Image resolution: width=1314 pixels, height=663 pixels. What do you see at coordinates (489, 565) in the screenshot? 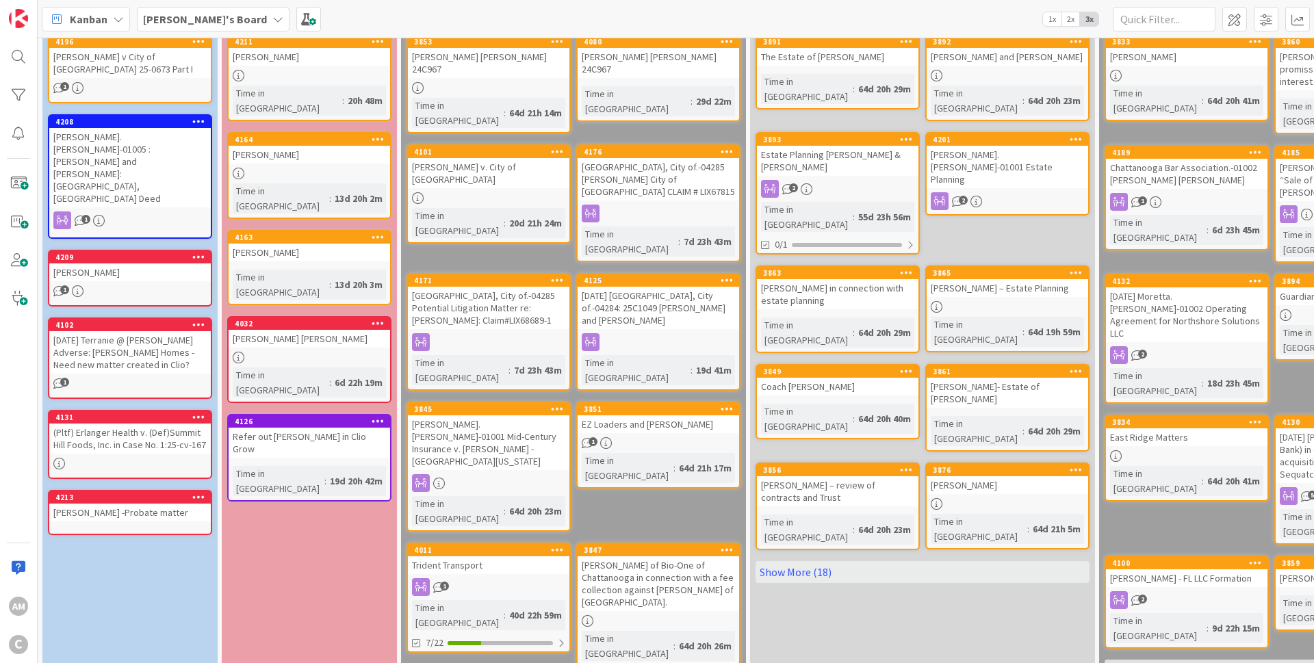
I see `div: Trident Transport` at bounding box center [489, 565].